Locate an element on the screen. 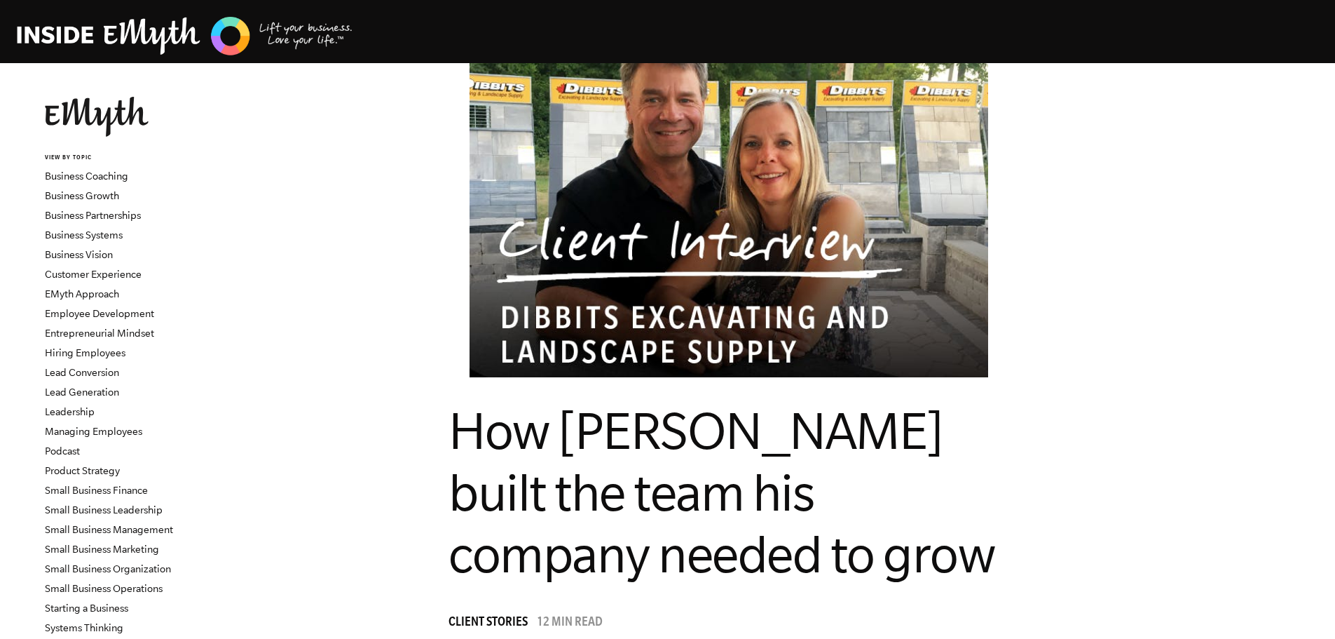  a: Business Coaching is located at coordinates (86, 176).